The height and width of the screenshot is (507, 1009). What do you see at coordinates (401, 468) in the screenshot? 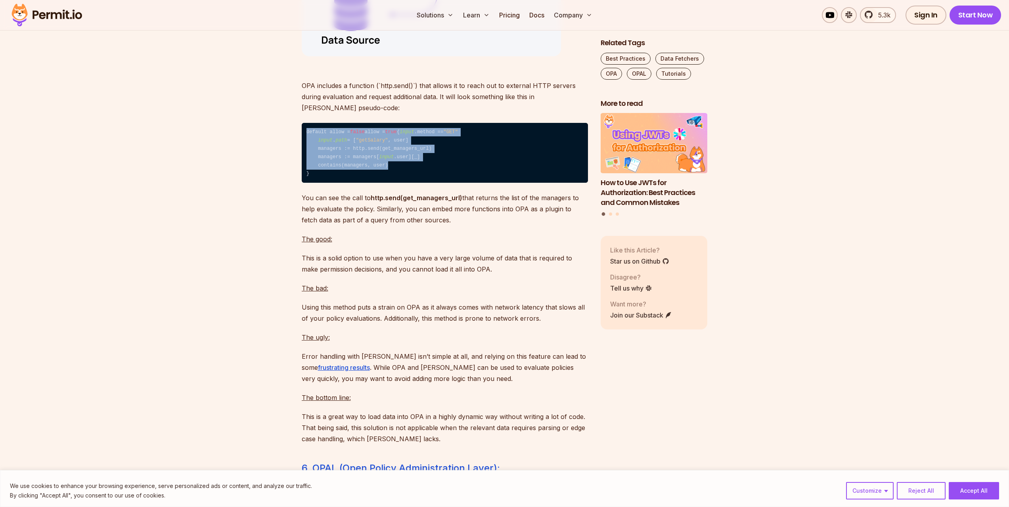
I see `a: 6. OPAL (Open Policy Administration Layer):` at bounding box center [401, 468].